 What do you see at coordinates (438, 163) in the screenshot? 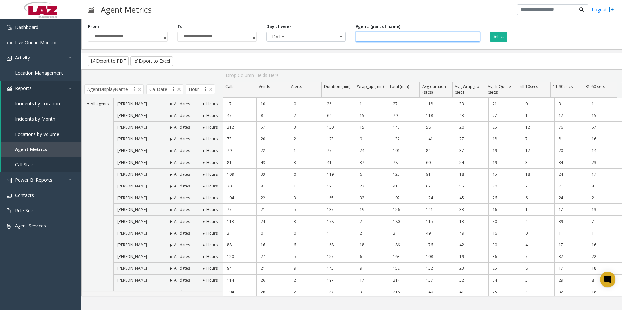
I see `td: 60` at bounding box center [438, 163].